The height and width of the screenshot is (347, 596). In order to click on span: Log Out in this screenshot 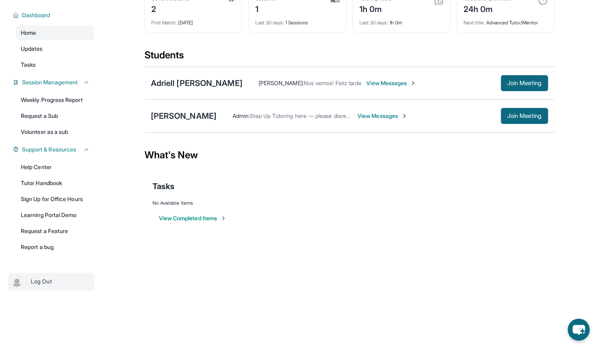, I will do `click(41, 282)`.